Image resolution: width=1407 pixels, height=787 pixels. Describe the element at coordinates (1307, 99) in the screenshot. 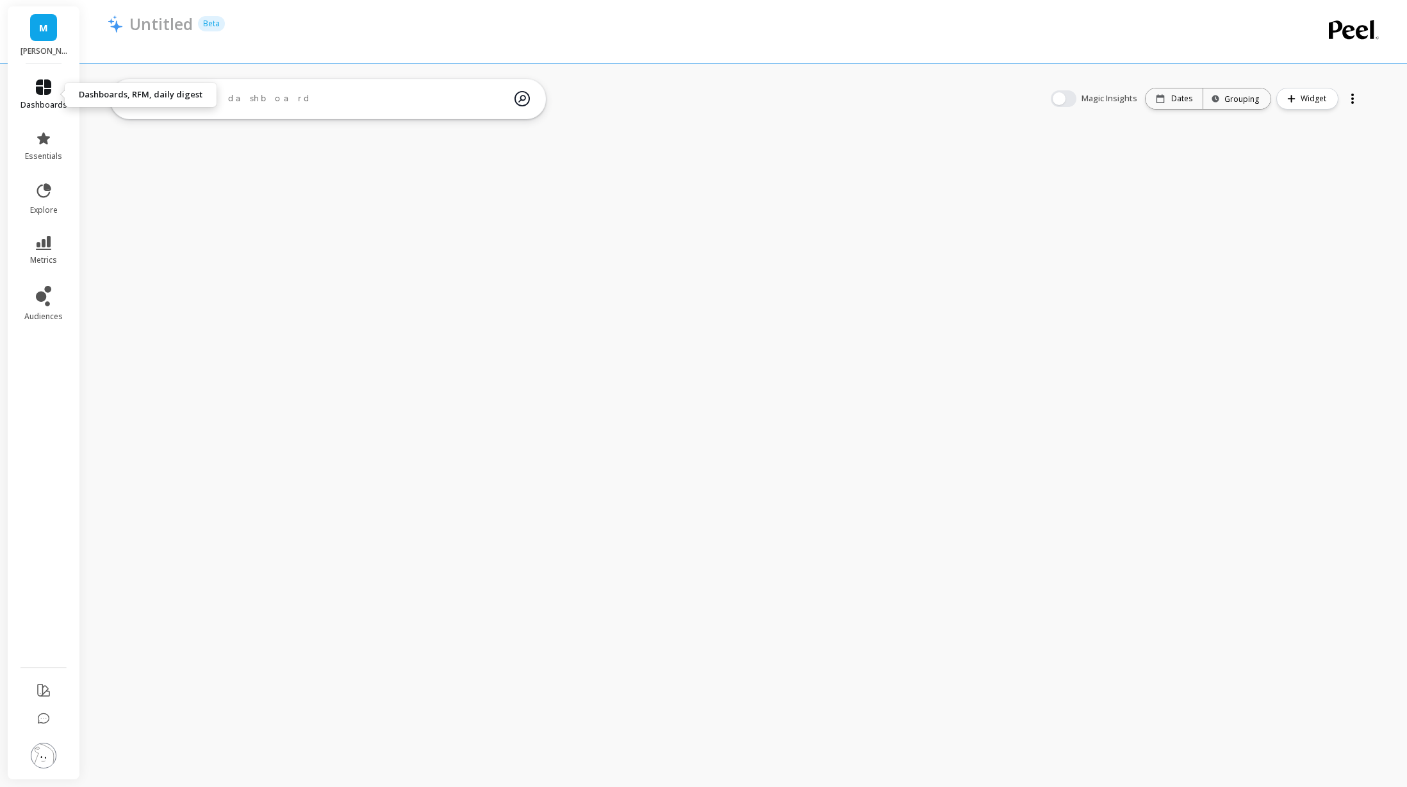

I see `button: Widget` at that location.